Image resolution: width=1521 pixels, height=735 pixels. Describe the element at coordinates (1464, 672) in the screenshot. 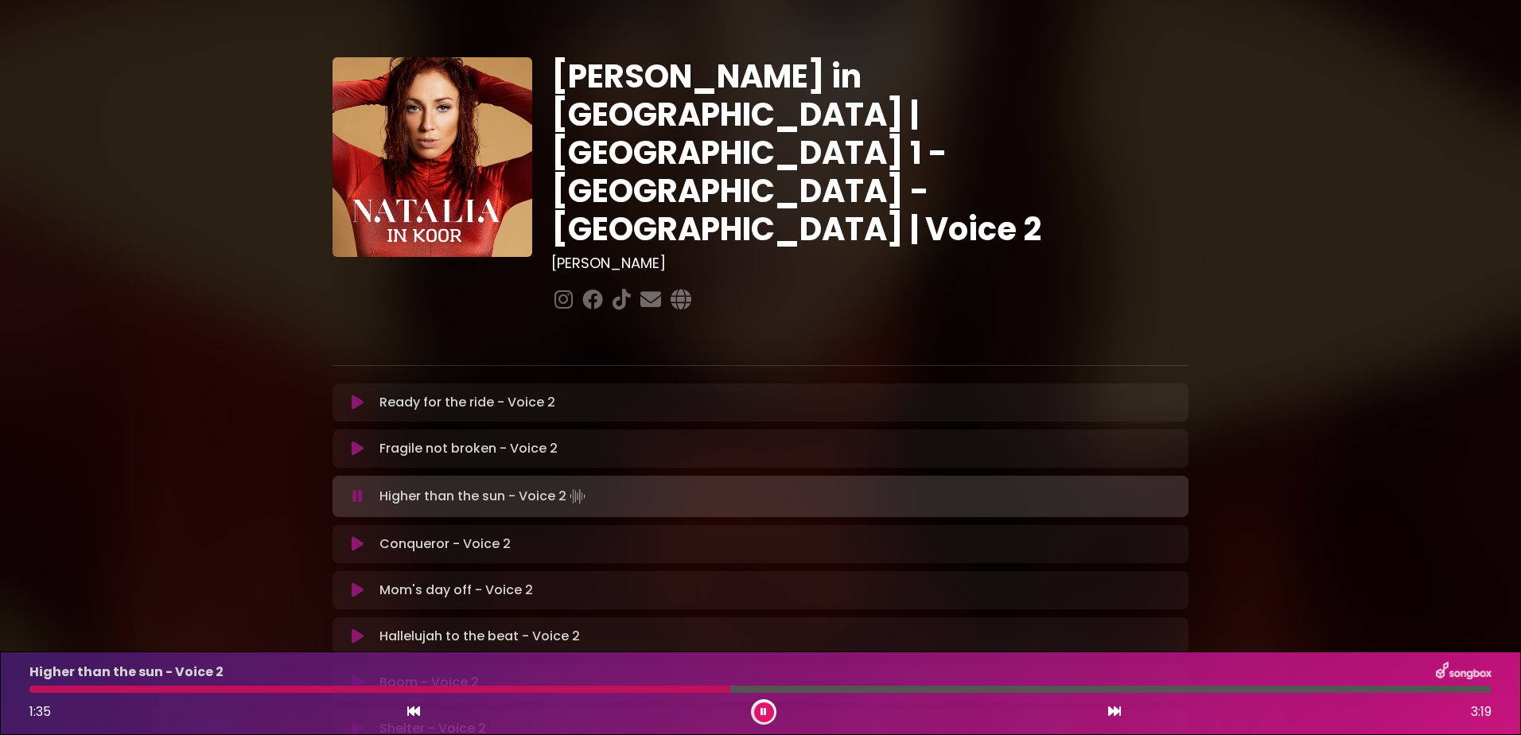

I see `img: songbox-logo-white.png` at that location.